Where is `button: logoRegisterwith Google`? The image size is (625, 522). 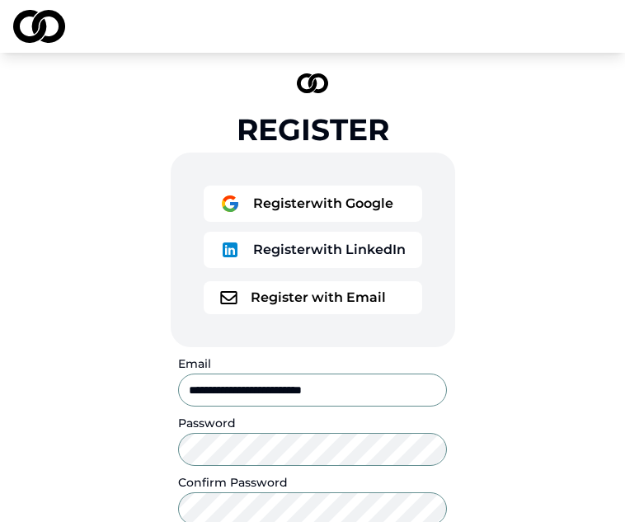
button: logoRegisterwith Google is located at coordinates (313, 204).